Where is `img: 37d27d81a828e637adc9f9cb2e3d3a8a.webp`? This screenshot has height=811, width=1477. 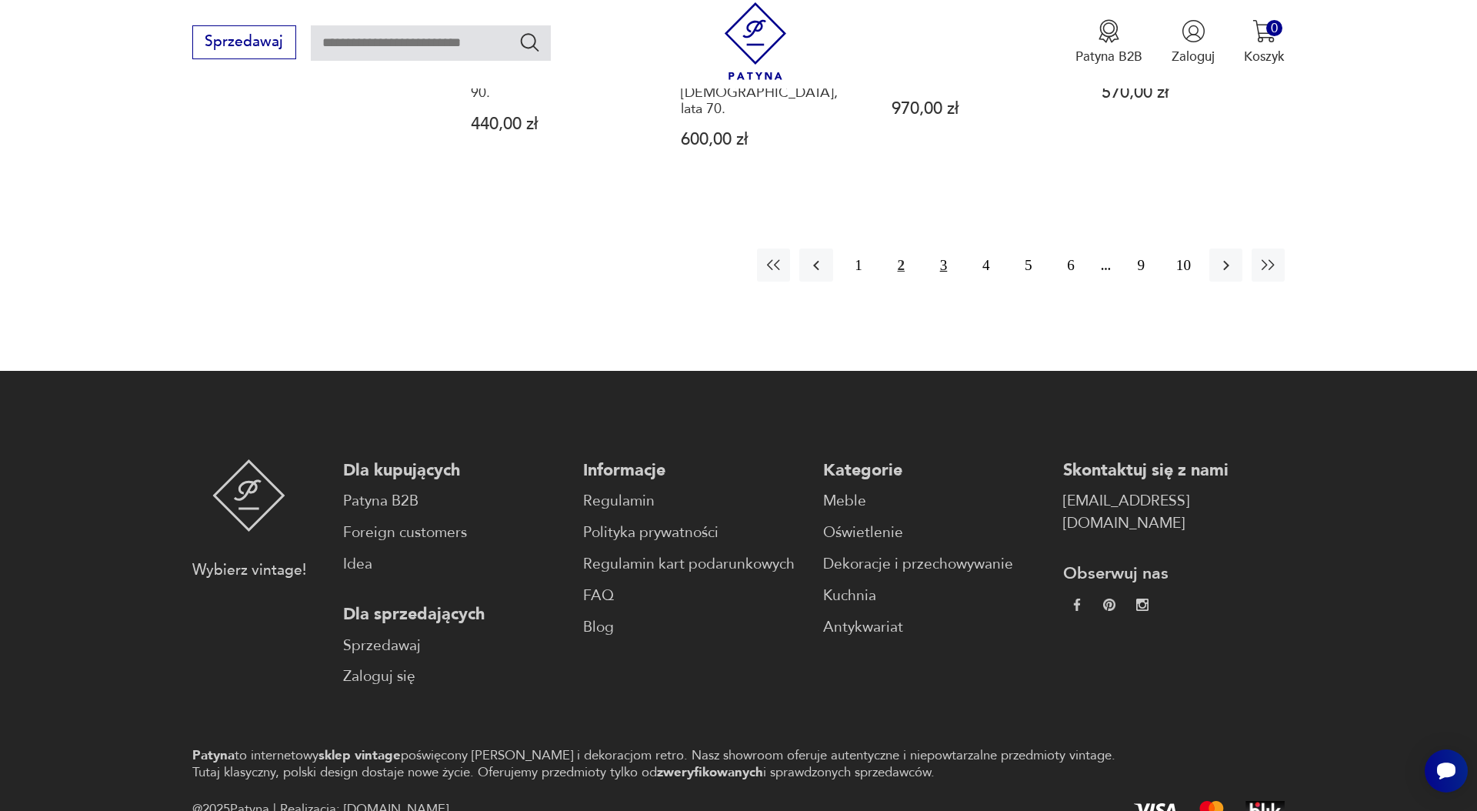 img: 37d27d81a828e637adc9f9cb2e3d3a8a.webp is located at coordinates (1109, 605).